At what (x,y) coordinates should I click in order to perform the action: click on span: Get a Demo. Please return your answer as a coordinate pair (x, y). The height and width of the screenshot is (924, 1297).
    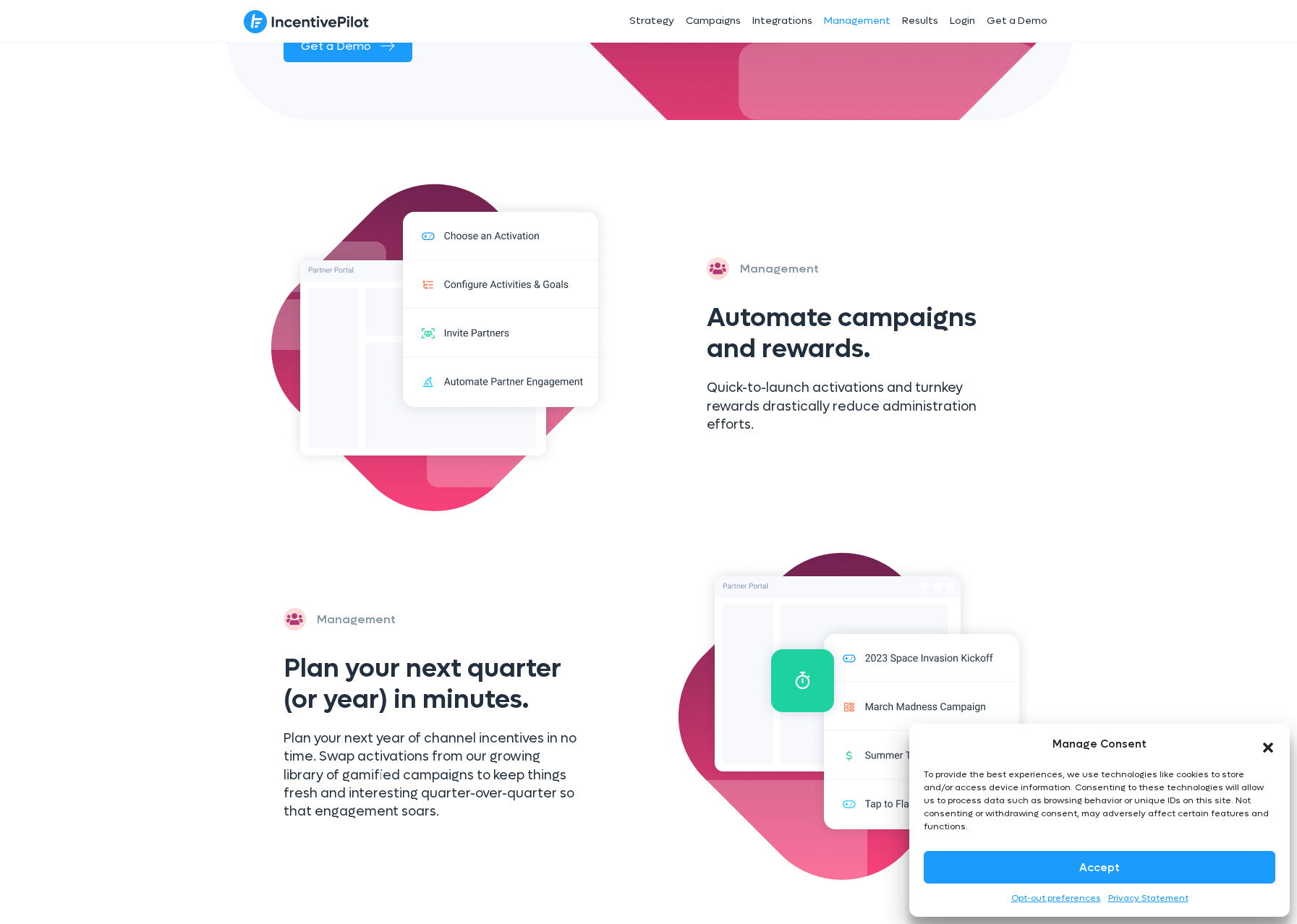
    Looking at the image, I should click on (335, 46).